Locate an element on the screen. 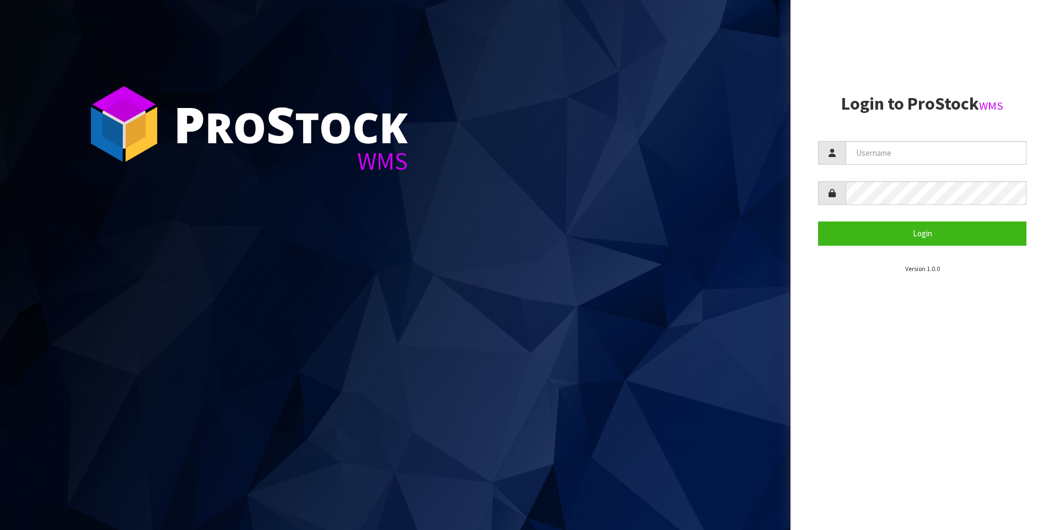 Image resolution: width=1054 pixels, height=530 pixels. span: S is located at coordinates (281, 124).